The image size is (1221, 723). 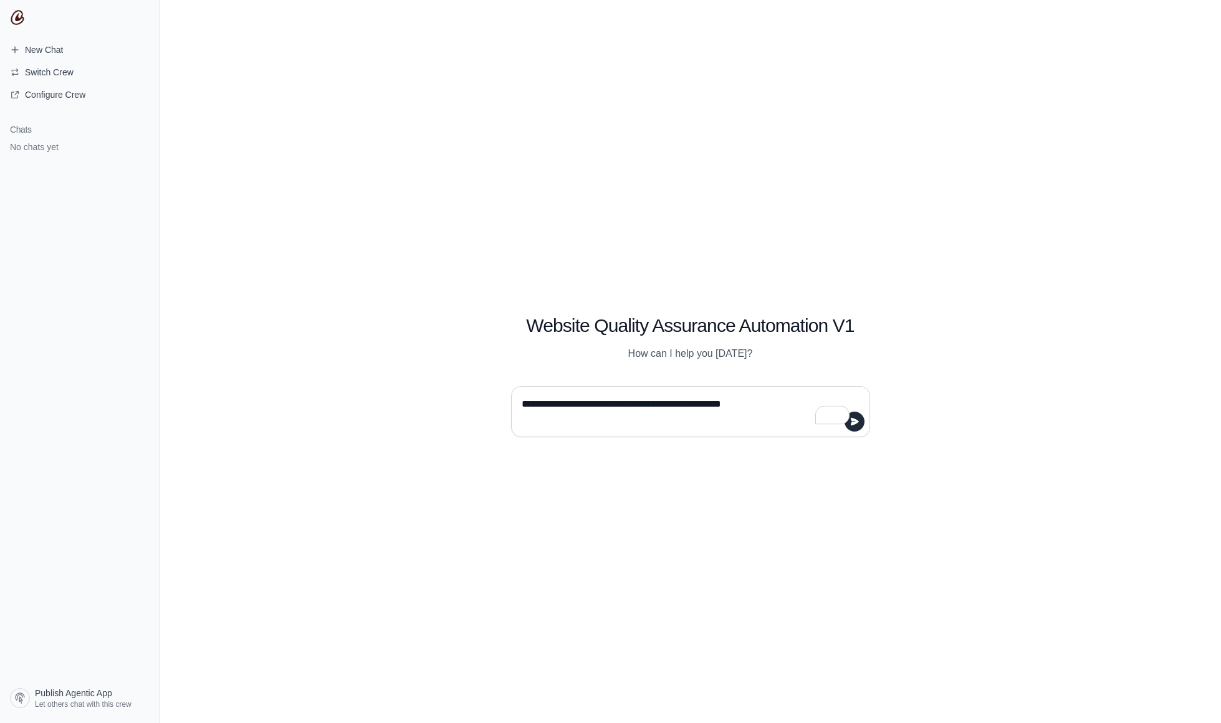 I want to click on h1: Website Quality Assurance Automation V1, so click(x=690, y=326).